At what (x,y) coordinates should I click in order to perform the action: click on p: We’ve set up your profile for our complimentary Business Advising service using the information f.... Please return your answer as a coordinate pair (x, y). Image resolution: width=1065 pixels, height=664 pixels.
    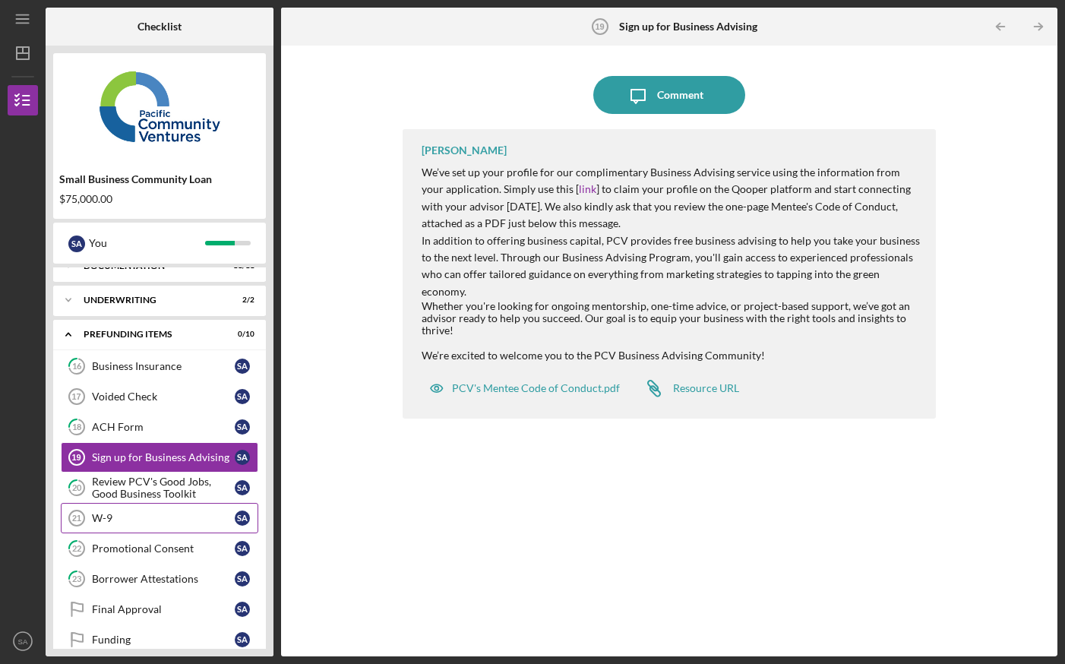
    Looking at the image, I should click on (671, 198).